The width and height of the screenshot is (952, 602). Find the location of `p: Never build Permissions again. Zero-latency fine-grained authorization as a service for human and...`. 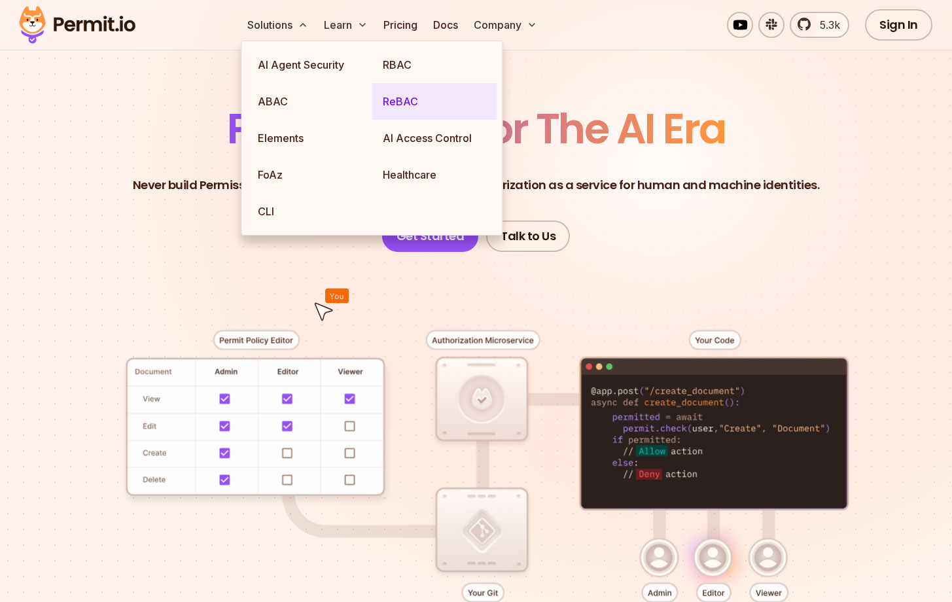

p: Never build Permissions again. Zero-latency fine-grained authorization as a service for human and... is located at coordinates (476, 185).